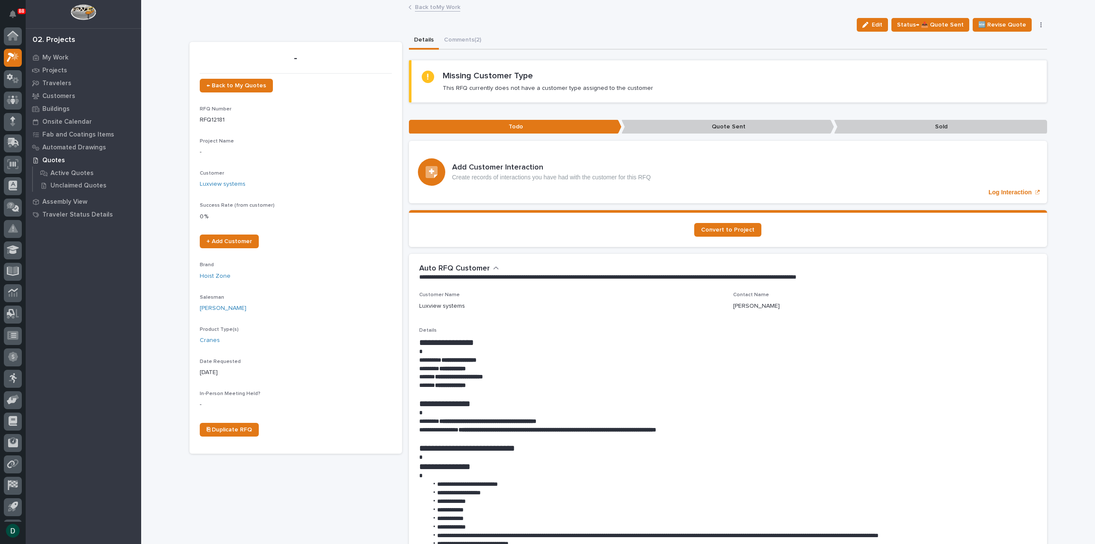 Image resolution: width=1095 pixels, height=544 pixels. I want to click on span: Customer Name, so click(439, 295).